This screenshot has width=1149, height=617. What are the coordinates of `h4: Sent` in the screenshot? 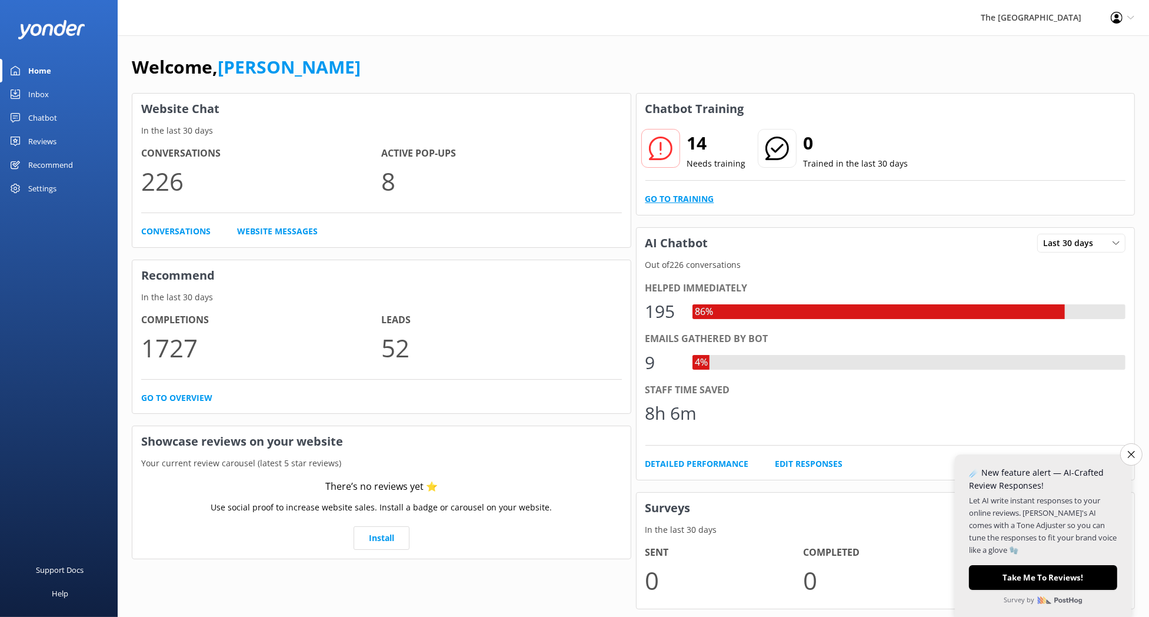 It's located at (724, 552).